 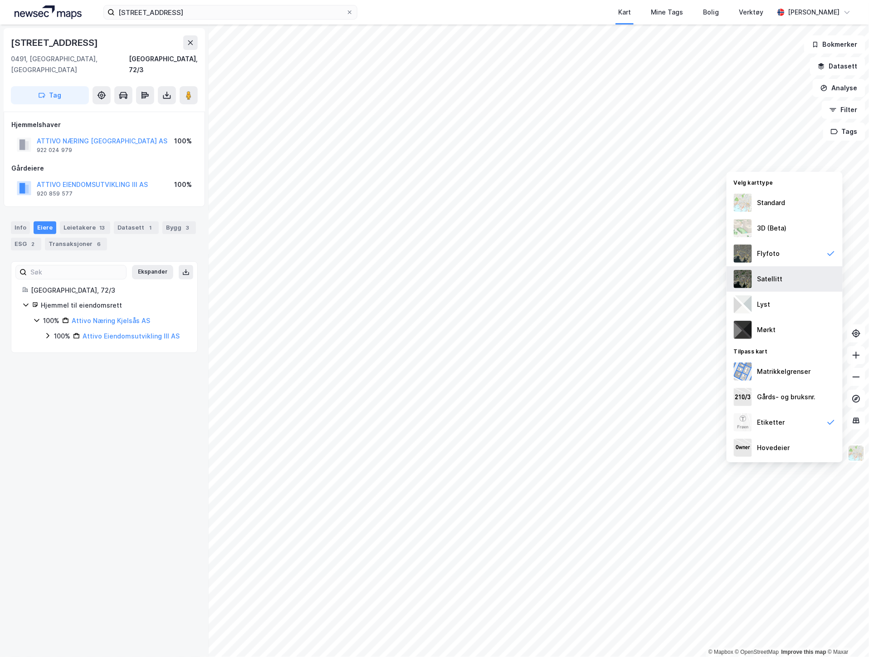 I want to click on div: Verktøy, so click(x=752, y=12).